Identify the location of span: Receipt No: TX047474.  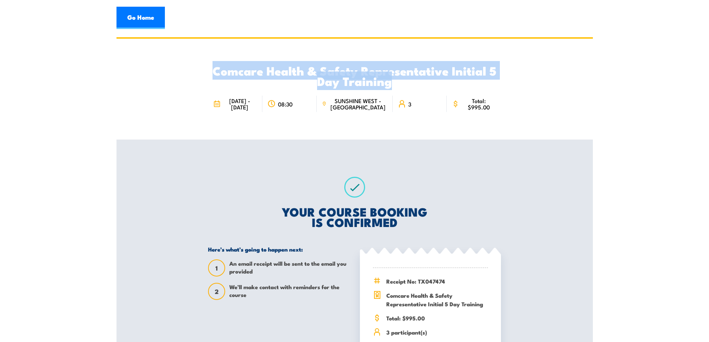
(437, 281).